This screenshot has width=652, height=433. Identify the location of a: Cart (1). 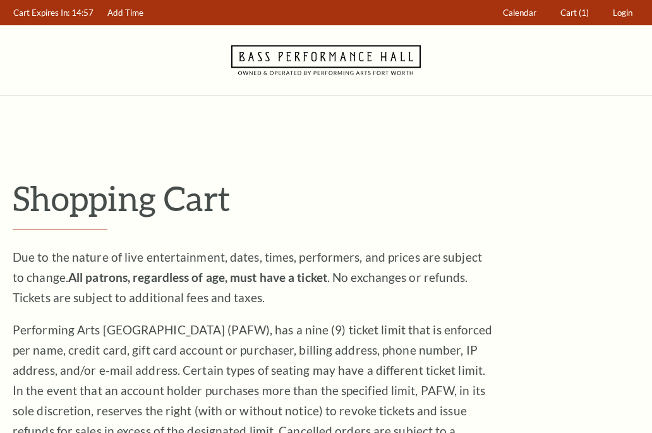
(575, 13).